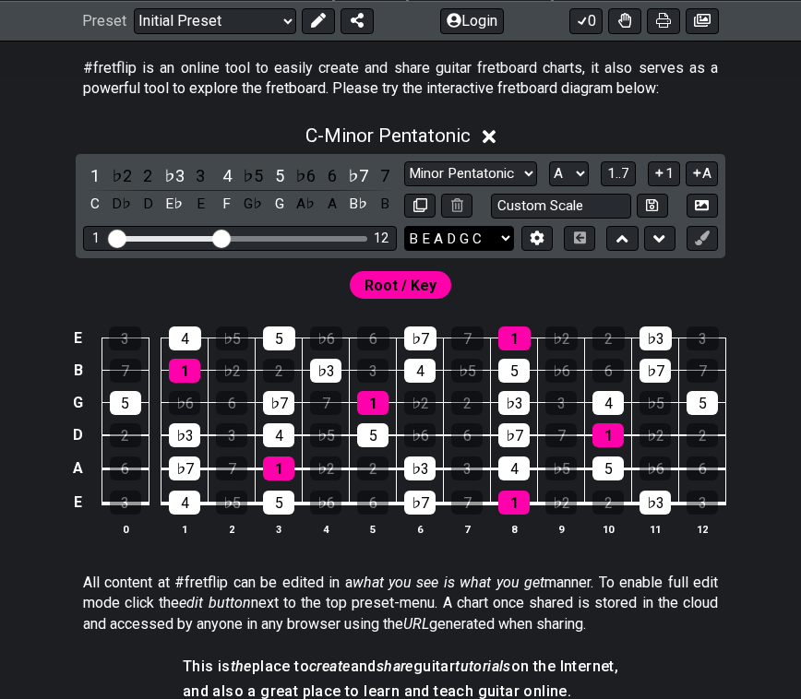 The image size is (801, 699). I want to click on button: Create Image, so click(702, 206).